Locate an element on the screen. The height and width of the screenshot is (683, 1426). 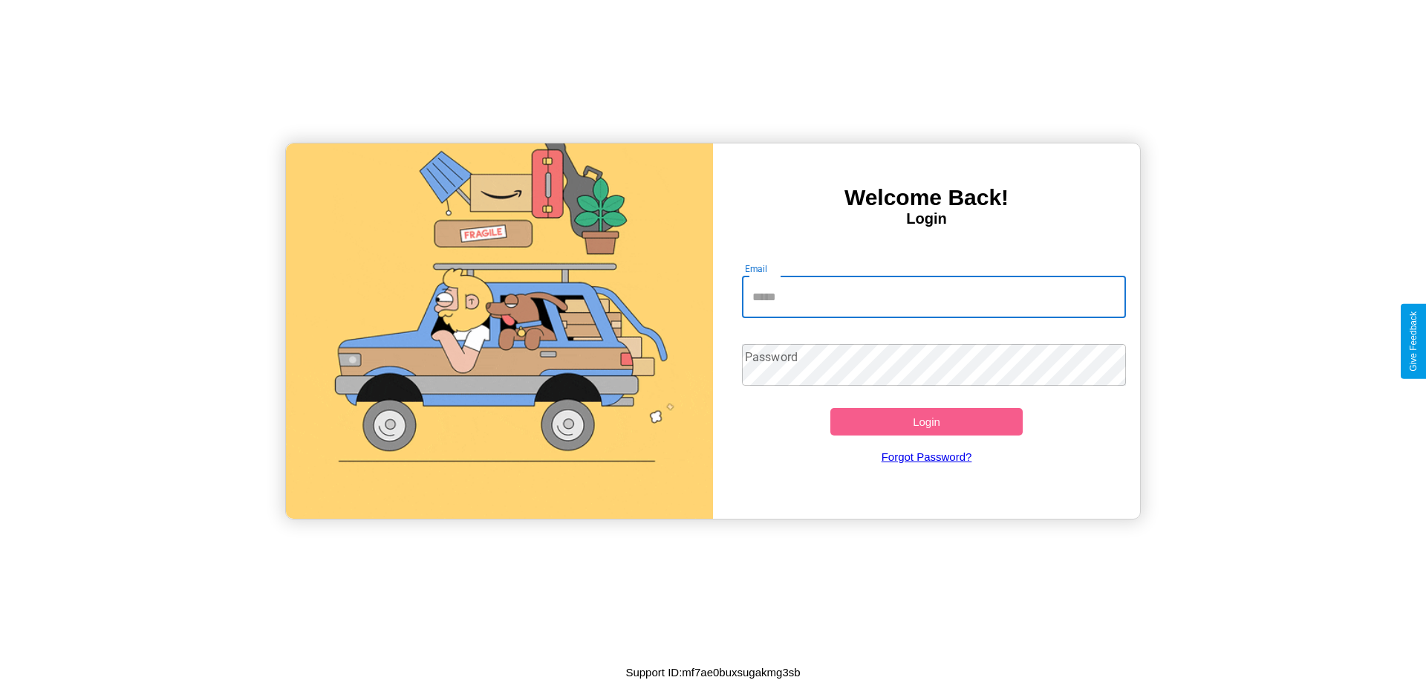
button: Login is located at coordinates (926, 421).